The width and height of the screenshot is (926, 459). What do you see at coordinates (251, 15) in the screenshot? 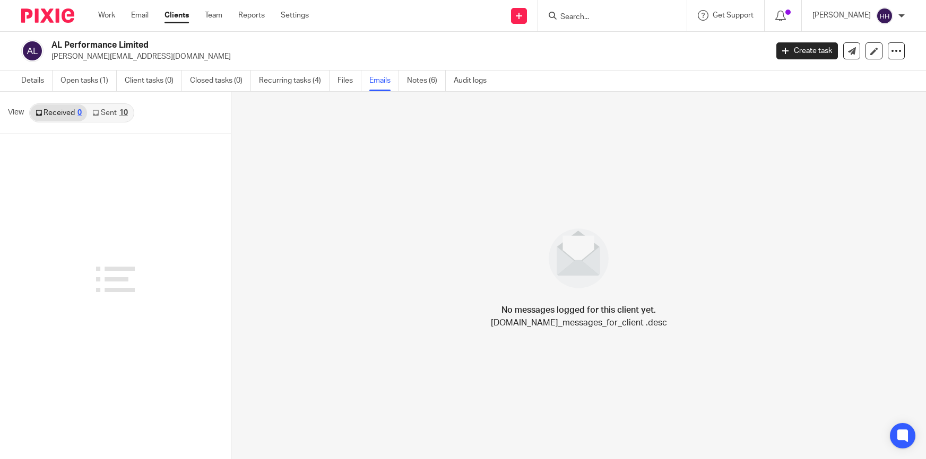
I see `a: Reports` at bounding box center [251, 15].